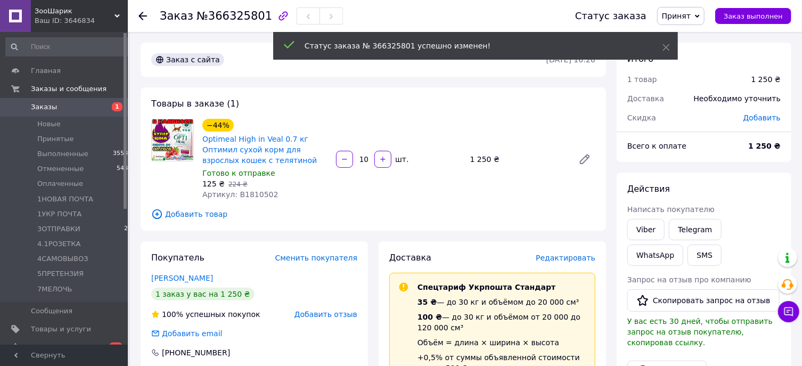 This screenshot has height=366, width=802. What do you see at coordinates (117, 107) in the screenshot?
I see `span: 1` at bounding box center [117, 107].